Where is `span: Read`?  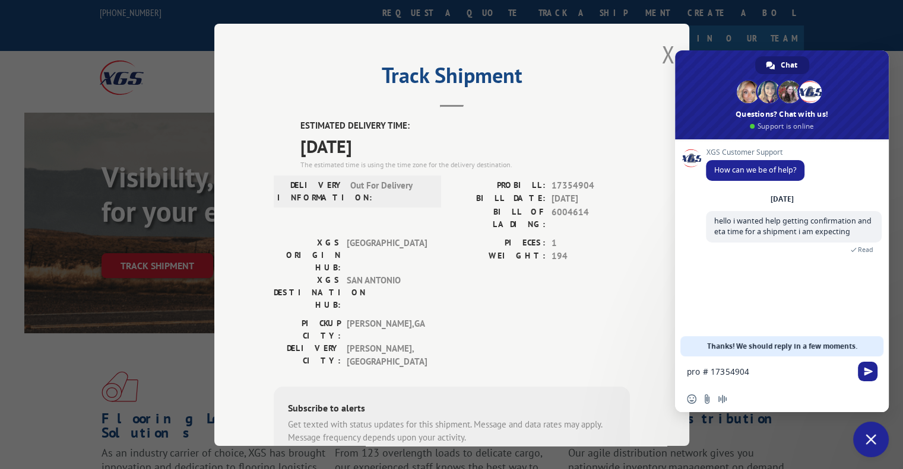 span: Read is located at coordinates (865, 250).